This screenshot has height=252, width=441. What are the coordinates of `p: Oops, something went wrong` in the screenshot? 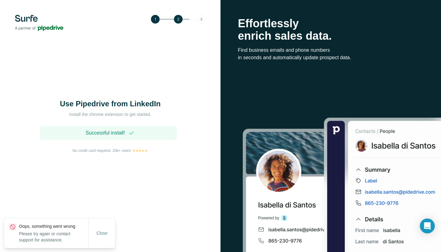 It's located at (54, 227).